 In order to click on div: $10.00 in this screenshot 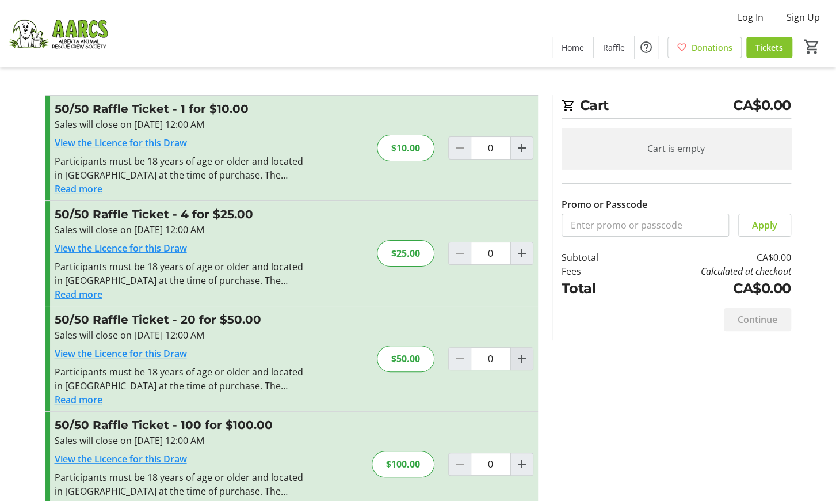, I will do `click(406, 148)`.